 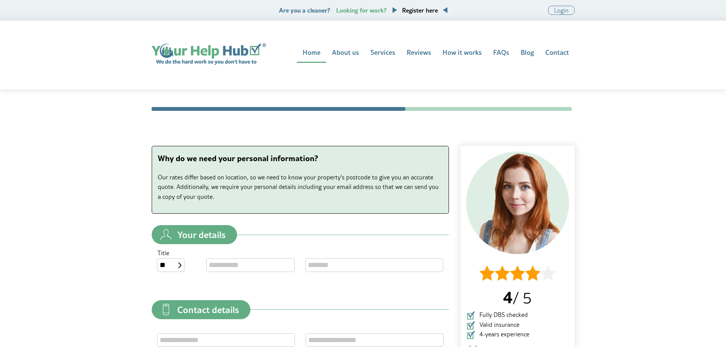 I want to click on img: Cleaner 3, so click(x=517, y=203).